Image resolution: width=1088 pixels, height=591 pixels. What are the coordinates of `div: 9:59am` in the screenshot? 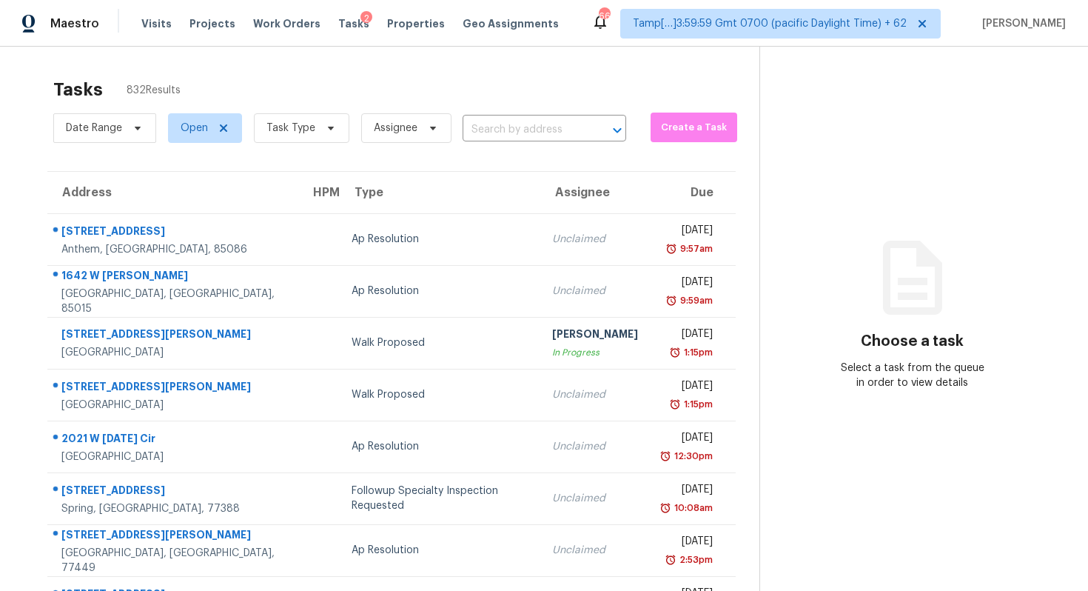 It's located at (695, 300).